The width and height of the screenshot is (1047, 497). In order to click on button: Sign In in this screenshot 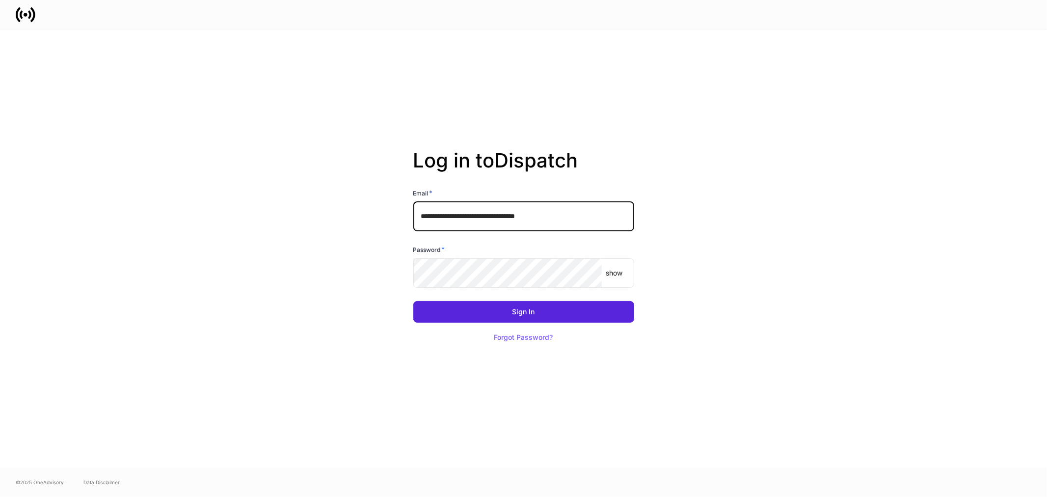, I will do `click(524, 312)`.